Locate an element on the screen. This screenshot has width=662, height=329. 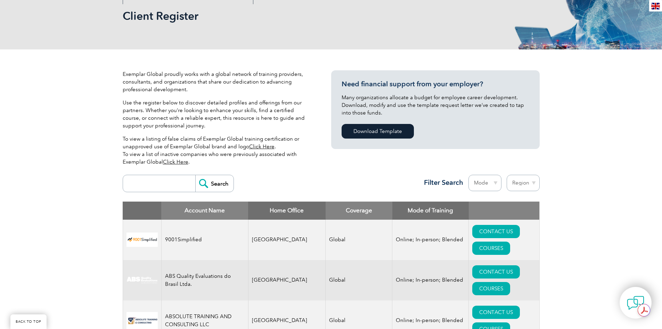
th: Coverage: activate to sort column ascending is located at coordinates (359, 210).